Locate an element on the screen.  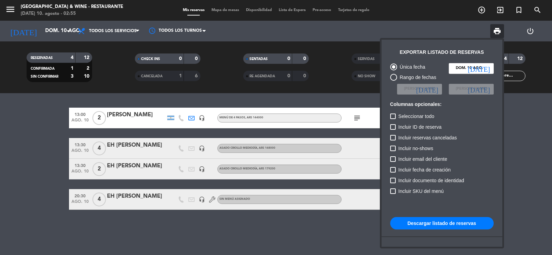
span: Incluir no-shows is located at coordinates (416, 148).